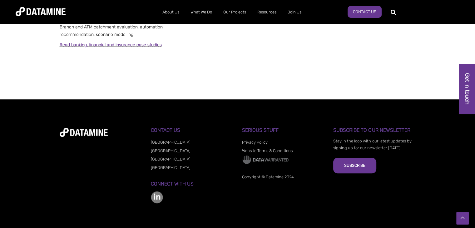 This screenshot has width=475, height=228. What do you see at coordinates (267, 12) in the screenshot?
I see `a: Resources` at bounding box center [267, 12].